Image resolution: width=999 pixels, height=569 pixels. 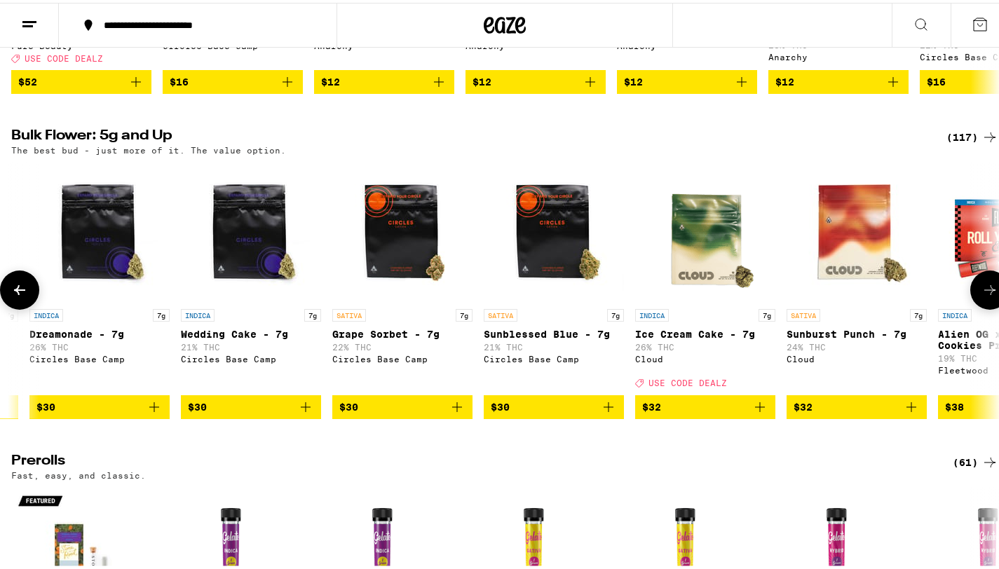 What do you see at coordinates (976, 460) in the screenshot?
I see `a: (61)` at bounding box center [976, 460].